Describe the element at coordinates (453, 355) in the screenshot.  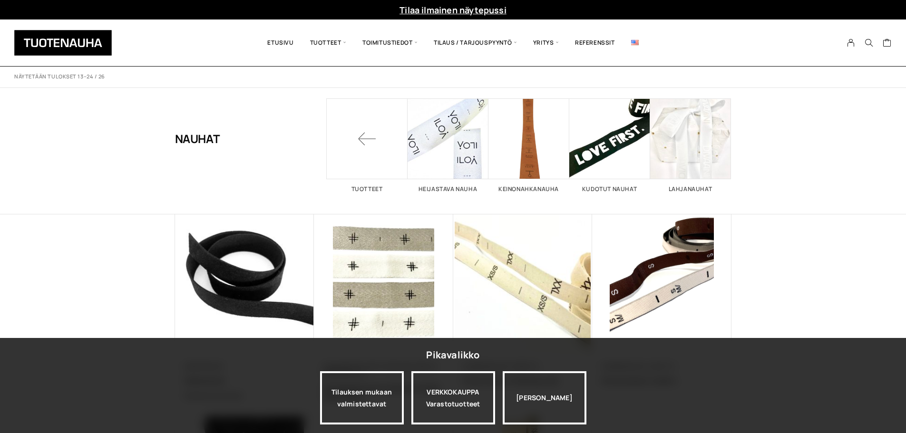
I see `div: Pikavalikko` at that location.